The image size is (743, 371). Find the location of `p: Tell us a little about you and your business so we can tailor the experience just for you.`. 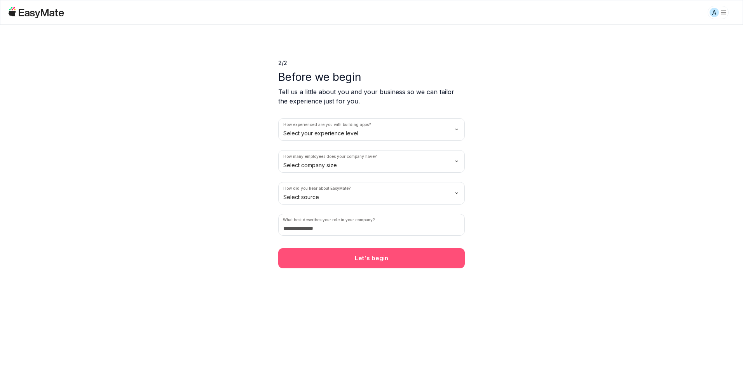

p: Tell us a little about you and your business so we can tailor the experience just for you. is located at coordinates (371, 96).